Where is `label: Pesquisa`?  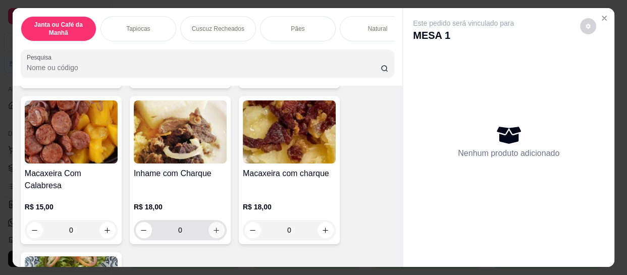
label: Pesquisa is located at coordinates (41, 57).